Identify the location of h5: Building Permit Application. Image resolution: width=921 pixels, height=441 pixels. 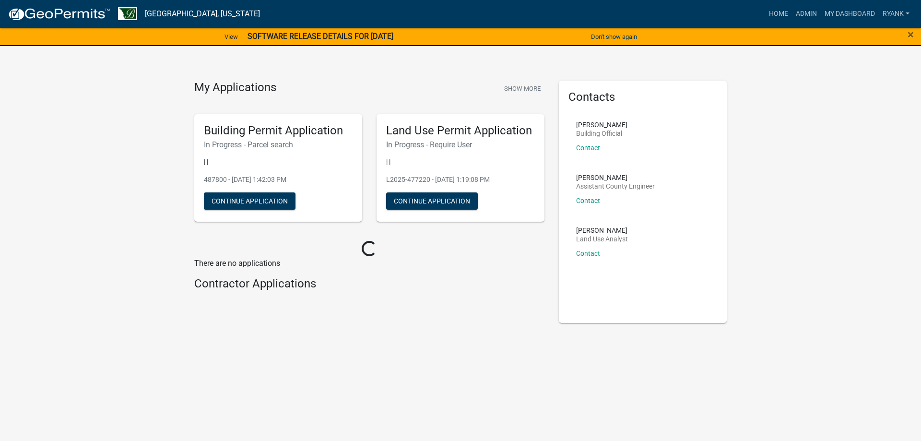
(278, 130).